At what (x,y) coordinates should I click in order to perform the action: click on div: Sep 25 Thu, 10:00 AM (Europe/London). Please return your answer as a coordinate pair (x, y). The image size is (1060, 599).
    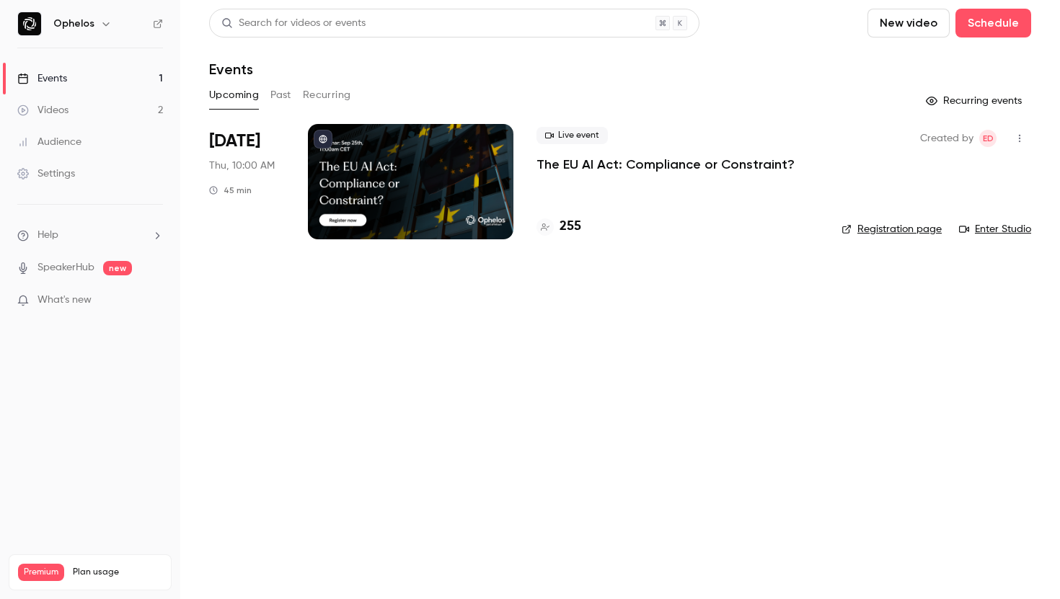
    Looking at the image, I should click on (247, 182).